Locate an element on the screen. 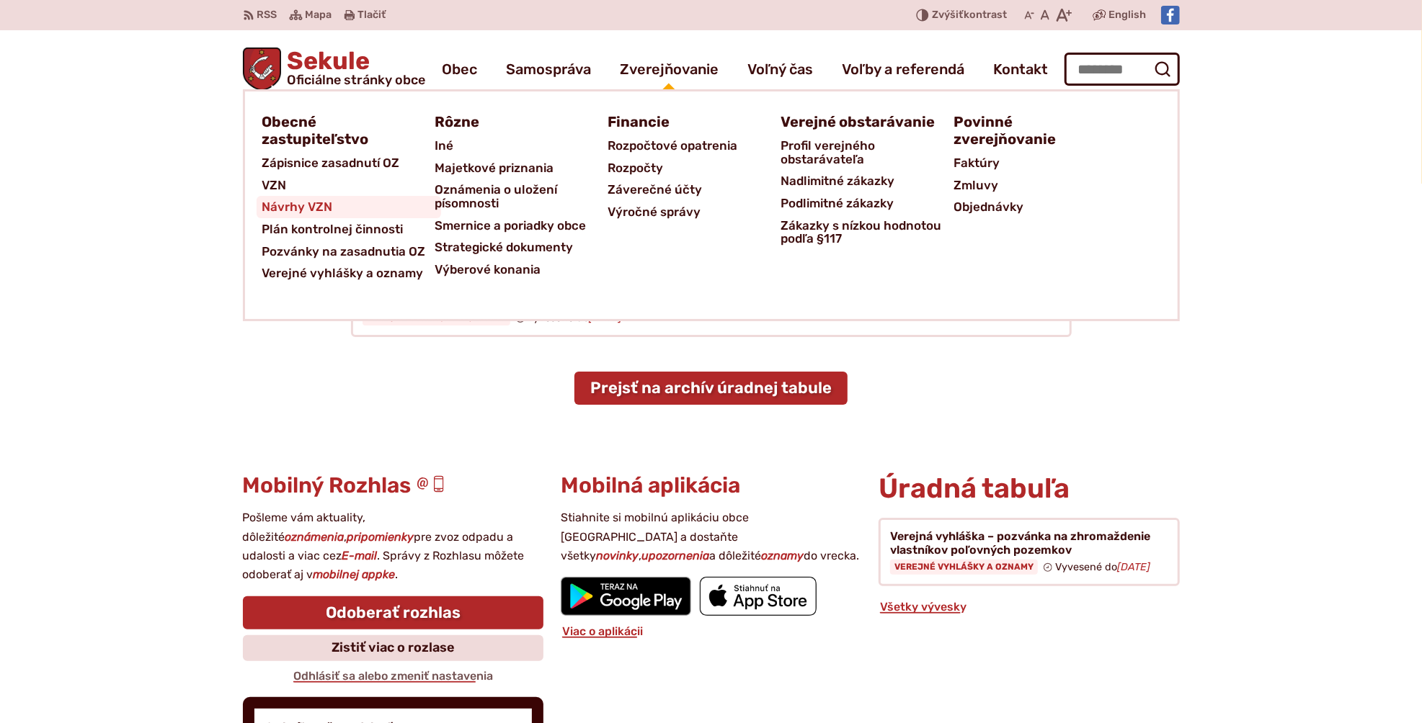 The image size is (1422, 723). span: Zvýšiť is located at coordinates (947, 14).